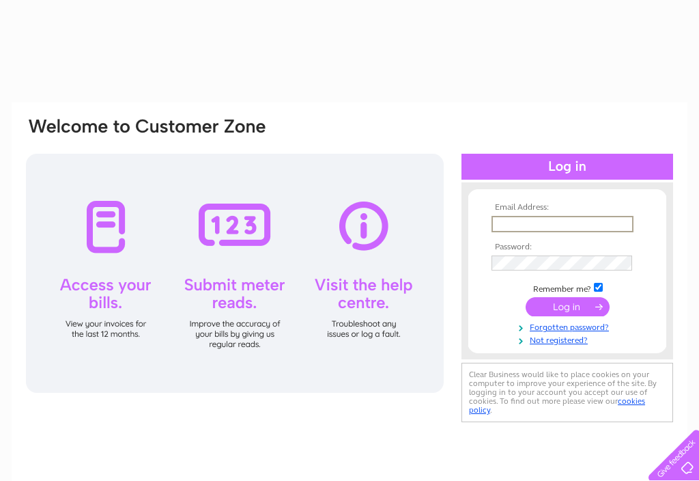 The image size is (699, 481). I want to click on a: cookies policy, so click(557, 405).